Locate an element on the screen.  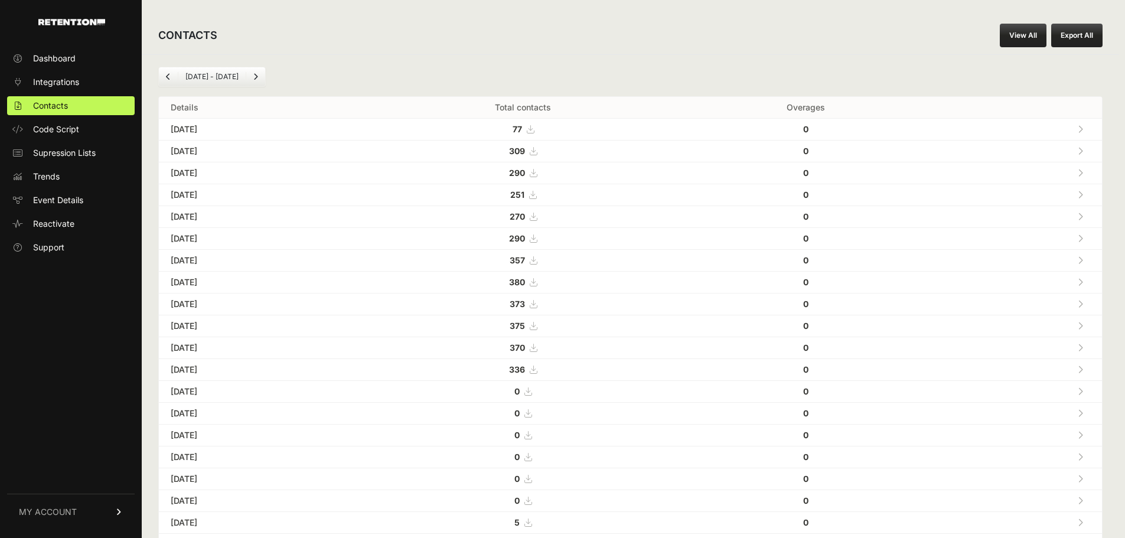
a: Dashboard is located at coordinates (71, 58).